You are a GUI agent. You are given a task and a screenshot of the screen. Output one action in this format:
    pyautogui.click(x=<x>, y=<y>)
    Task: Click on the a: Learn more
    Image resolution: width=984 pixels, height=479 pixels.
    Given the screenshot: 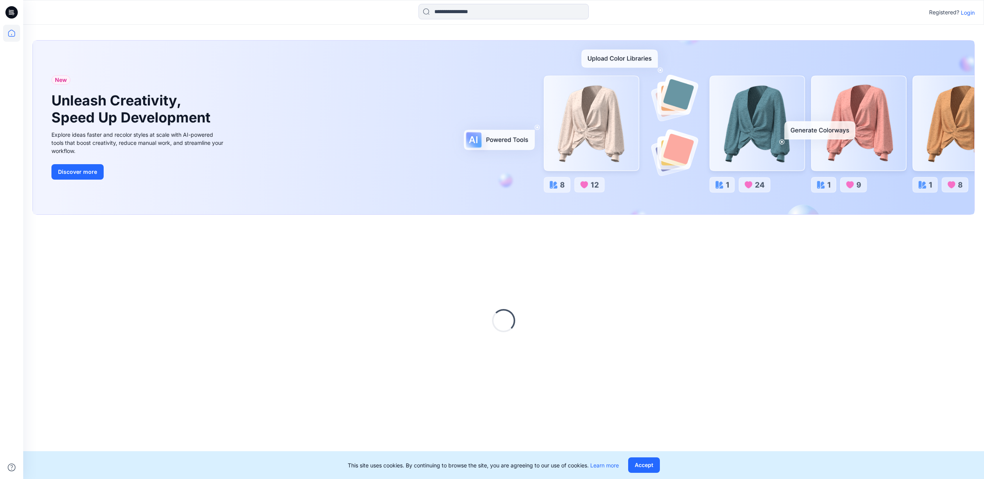 What is the action you would take?
    pyautogui.click(x=604, y=466)
    